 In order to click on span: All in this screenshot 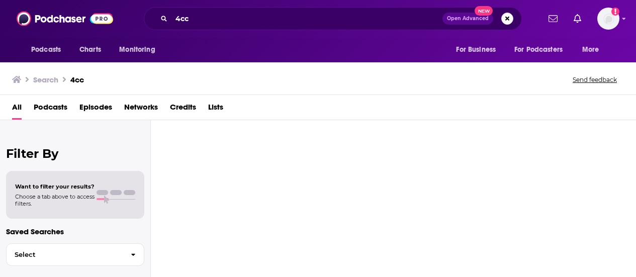, I will do `click(17, 109)`.